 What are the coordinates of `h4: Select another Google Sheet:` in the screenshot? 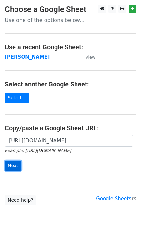 It's located at (70, 84).